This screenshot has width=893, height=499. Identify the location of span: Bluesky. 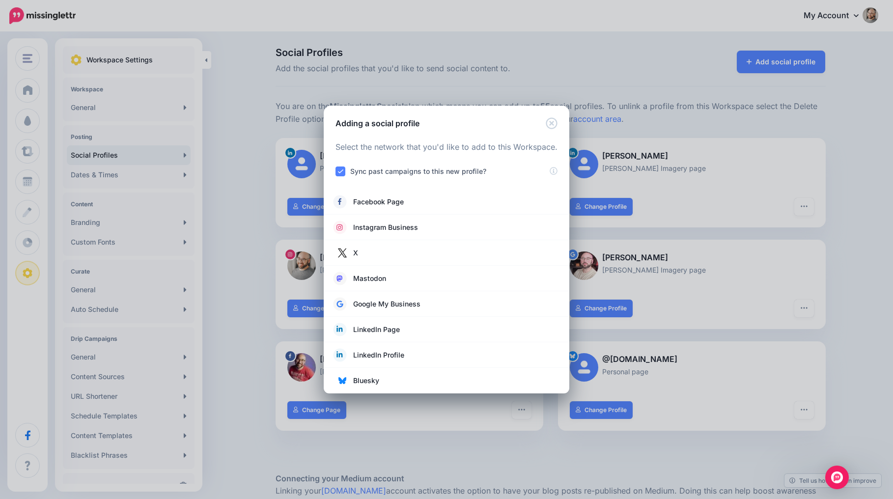
(366, 381).